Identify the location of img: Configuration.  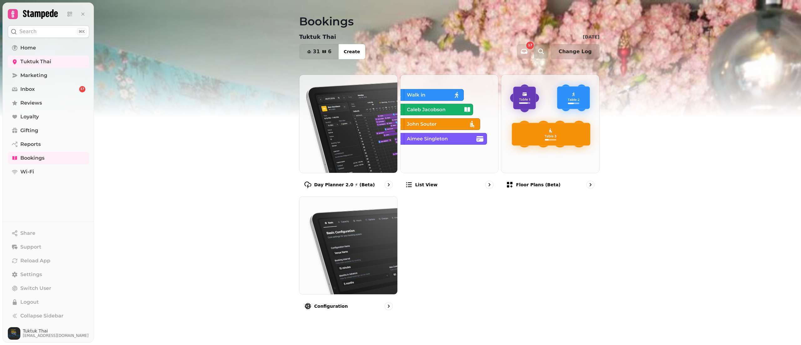
(348, 245).